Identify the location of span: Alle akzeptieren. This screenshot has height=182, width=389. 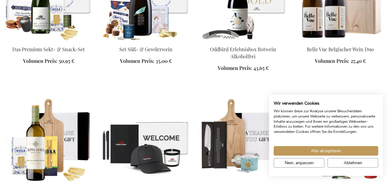
(326, 151).